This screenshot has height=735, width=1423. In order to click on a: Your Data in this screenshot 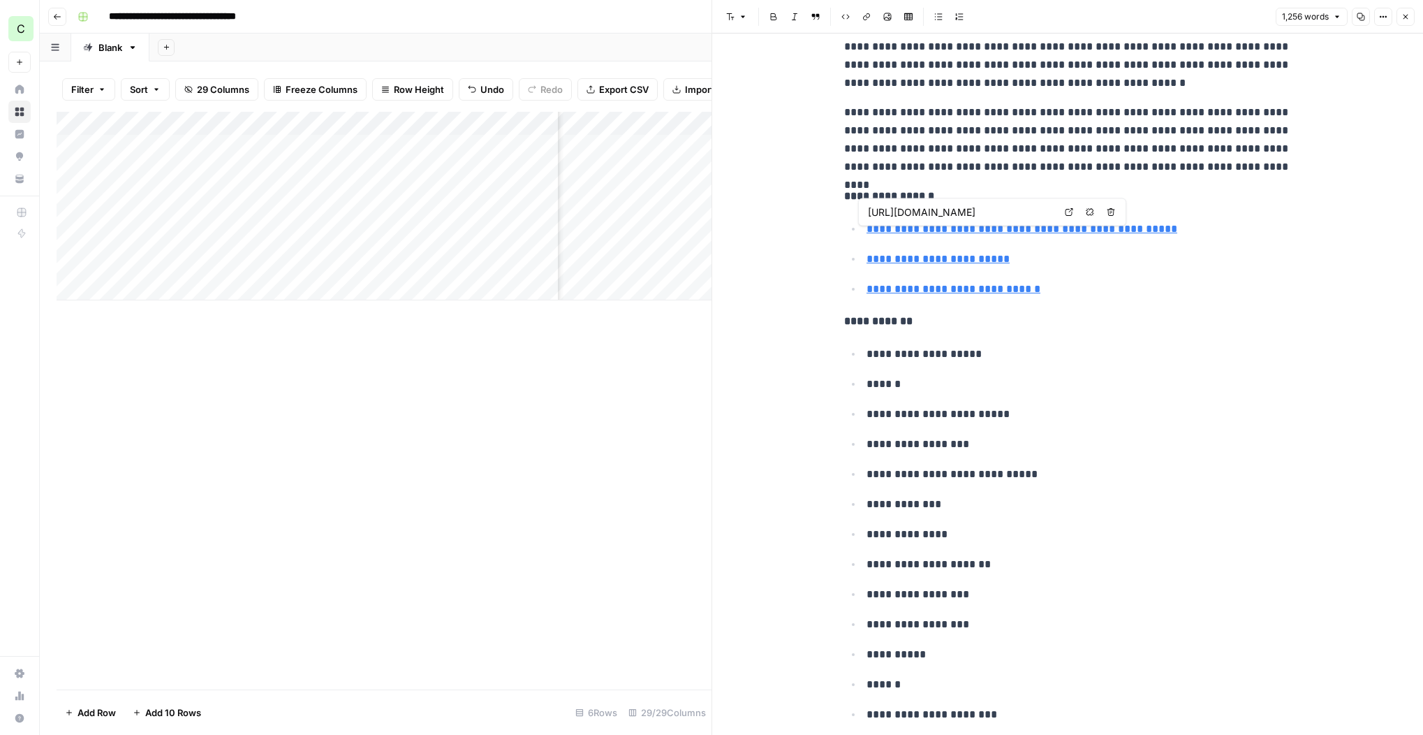, I will do `click(20, 179)`.